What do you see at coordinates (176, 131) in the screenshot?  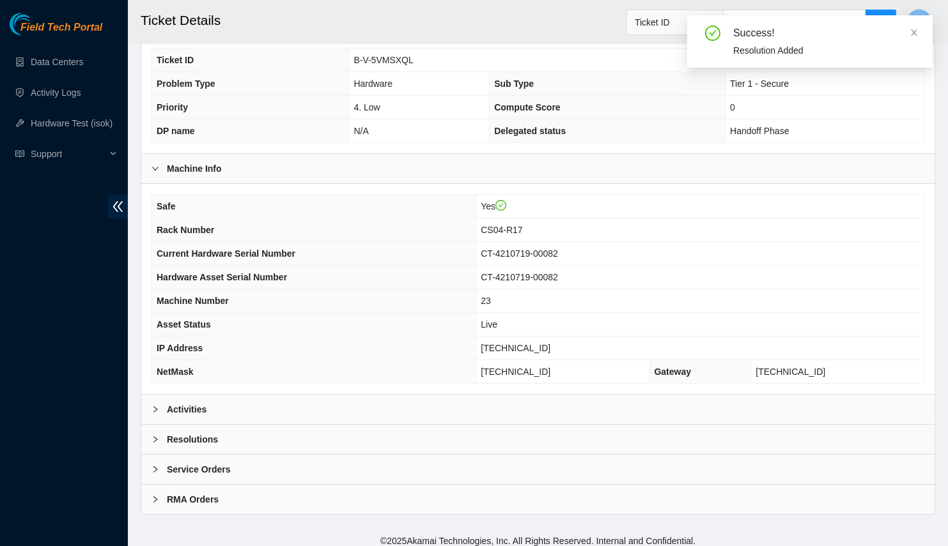 I see `span: DP name` at bounding box center [176, 131].